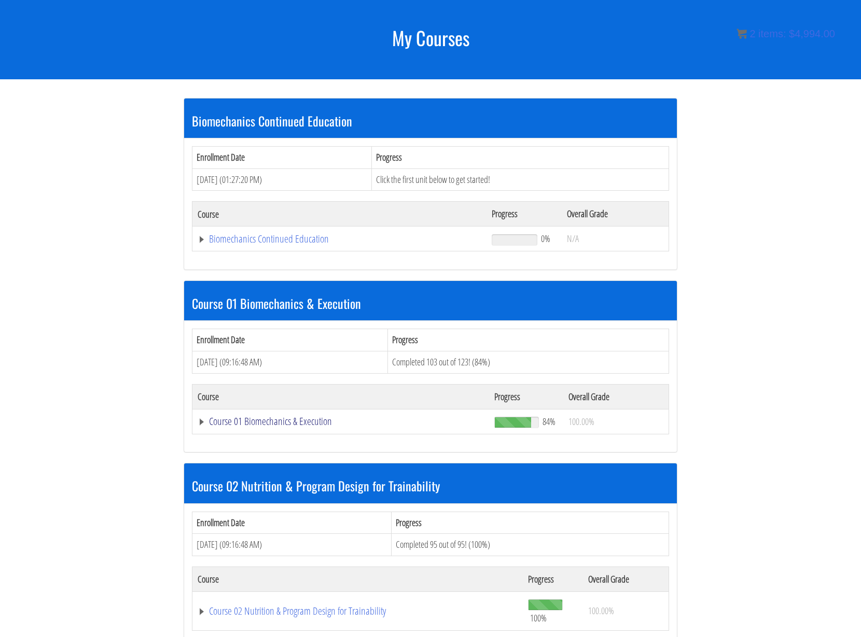 Image resolution: width=861 pixels, height=637 pixels. What do you see at coordinates (528, 362) in the screenshot?
I see `td: Completed 103 out of 123! (84%)` at bounding box center [528, 362].